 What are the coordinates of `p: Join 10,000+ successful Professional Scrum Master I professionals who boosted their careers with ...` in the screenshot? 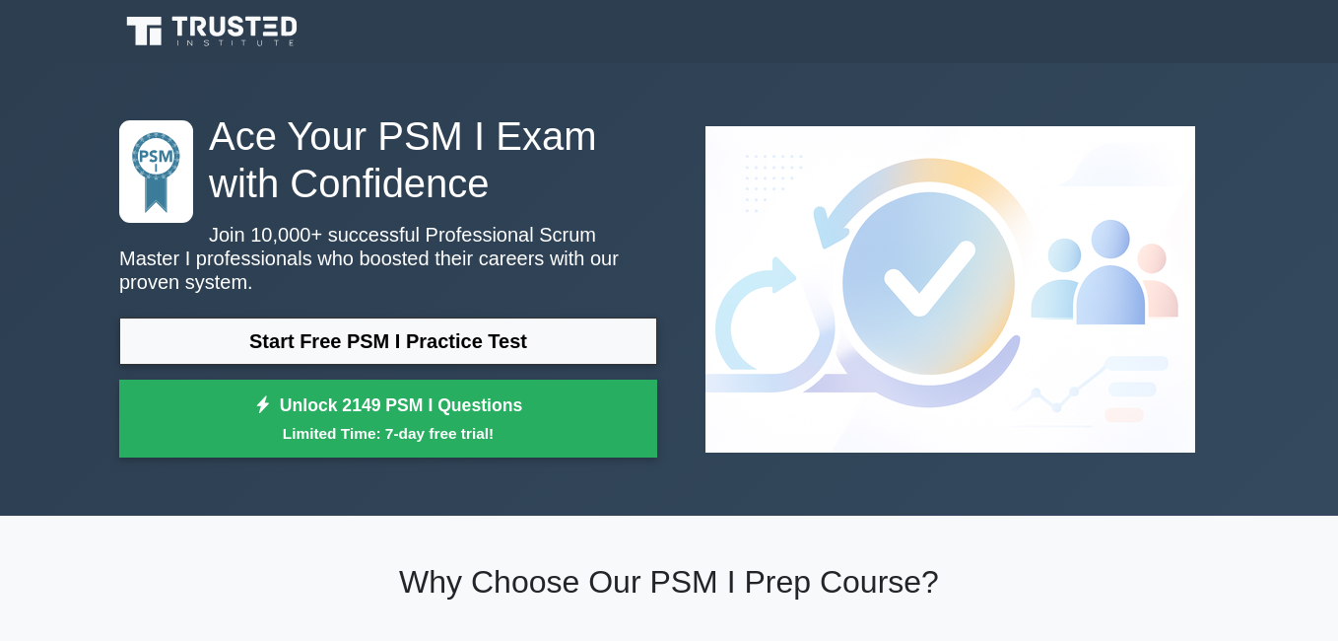 It's located at (388, 258).